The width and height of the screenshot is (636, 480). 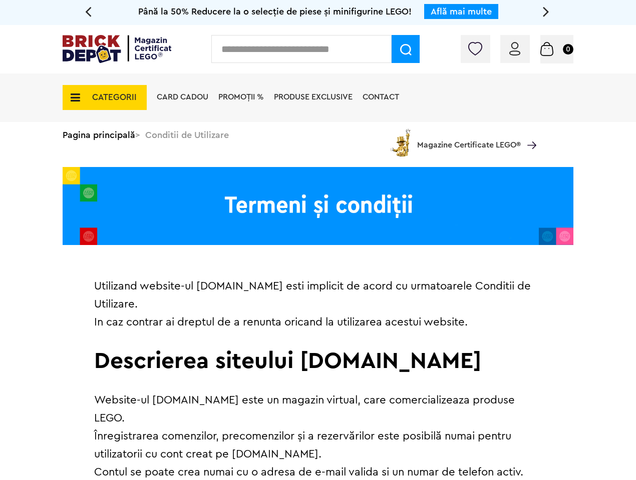 What do you see at coordinates (182, 97) in the screenshot?
I see `span: Card Cadou` at bounding box center [182, 97].